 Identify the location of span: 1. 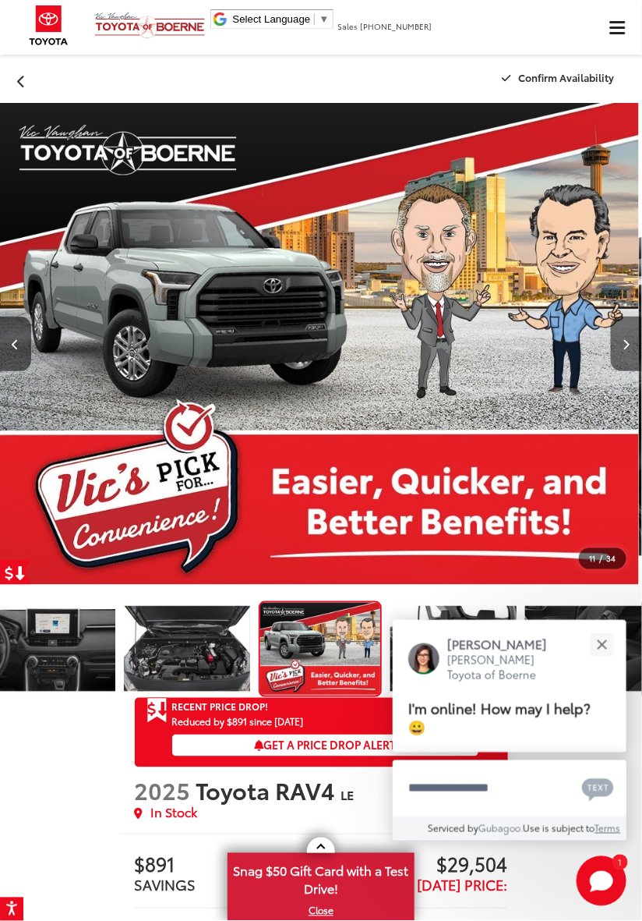
(620, 861).